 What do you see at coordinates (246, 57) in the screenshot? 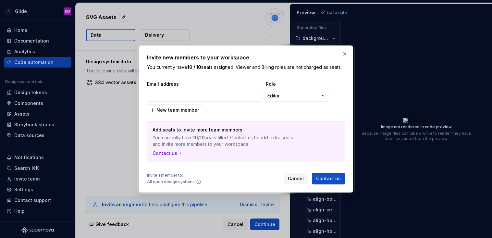
I see `h2: Invite new members to your workspace` at bounding box center [246, 57].